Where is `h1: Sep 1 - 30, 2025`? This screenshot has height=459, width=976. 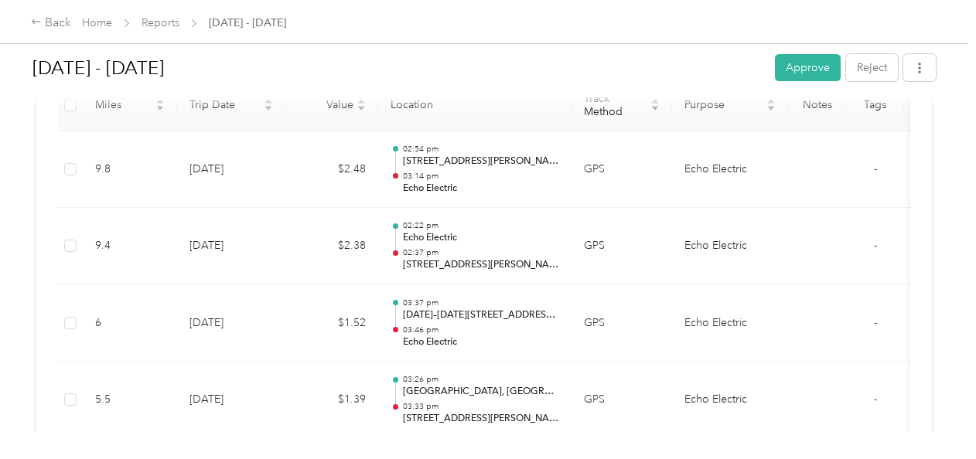 h1: Sep 1 - 30, 2025 is located at coordinates (398, 68).